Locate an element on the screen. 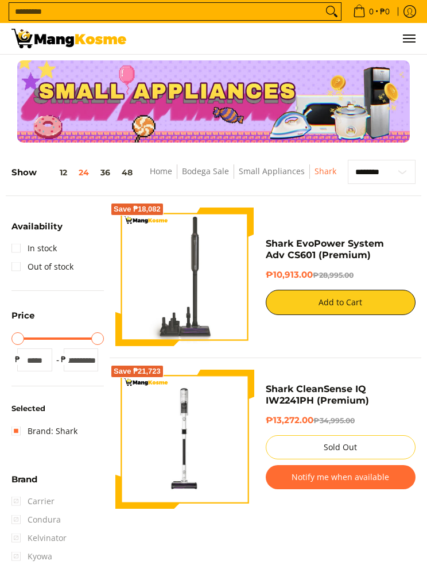 This screenshot has height=568, width=427. span: Save ₱21,723 is located at coordinates (137, 371).